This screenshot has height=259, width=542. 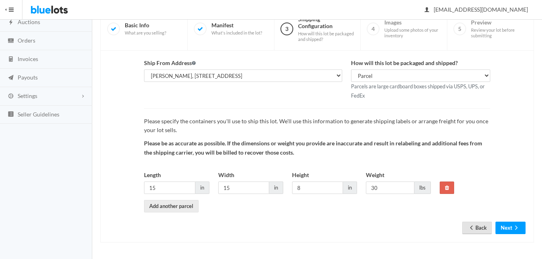 What do you see at coordinates (170, 63) in the screenshot?
I see `label: Ship From Address` at bounding box center [170, 63].